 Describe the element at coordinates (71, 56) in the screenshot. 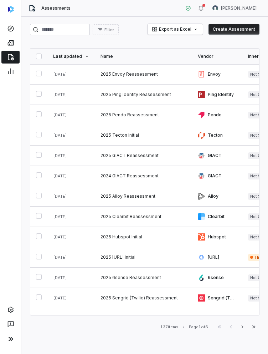

I see `div: Last updated` at that location.